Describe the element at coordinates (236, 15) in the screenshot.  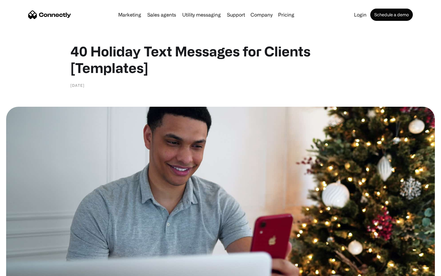
I see `a: Support` at that location.